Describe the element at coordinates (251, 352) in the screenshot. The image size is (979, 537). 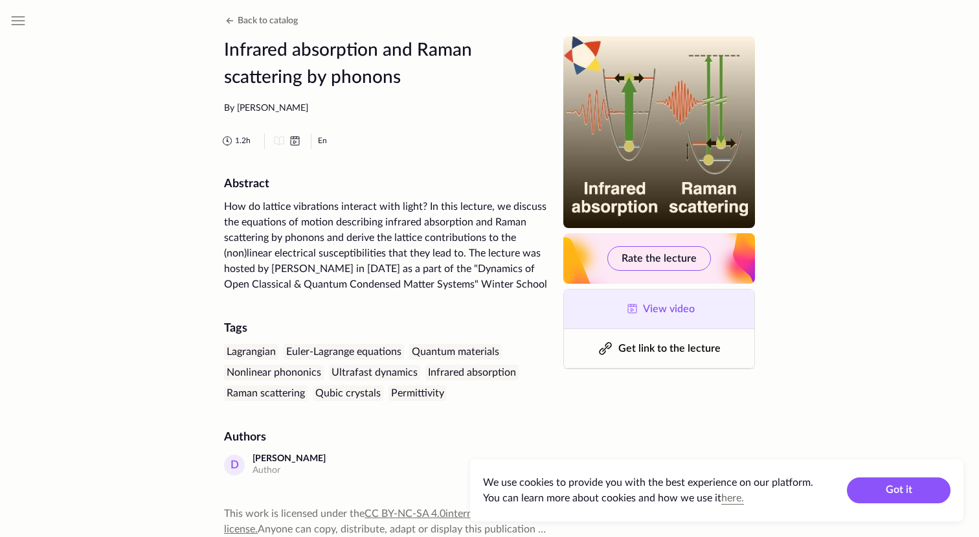
I see `div: Lagrangian` at that location.